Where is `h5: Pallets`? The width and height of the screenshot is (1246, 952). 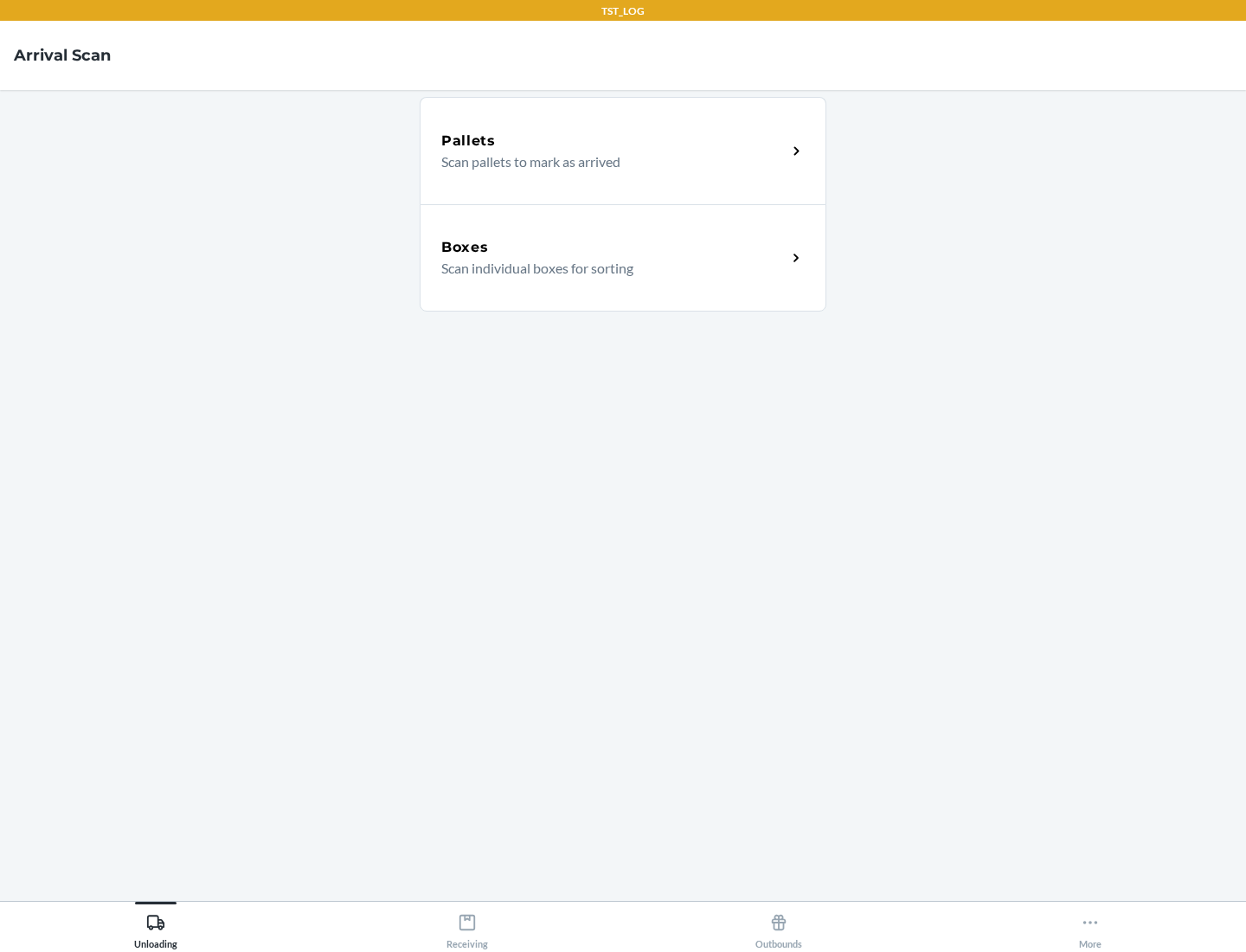
h5: Pallets is located at coordinates (468, 141).